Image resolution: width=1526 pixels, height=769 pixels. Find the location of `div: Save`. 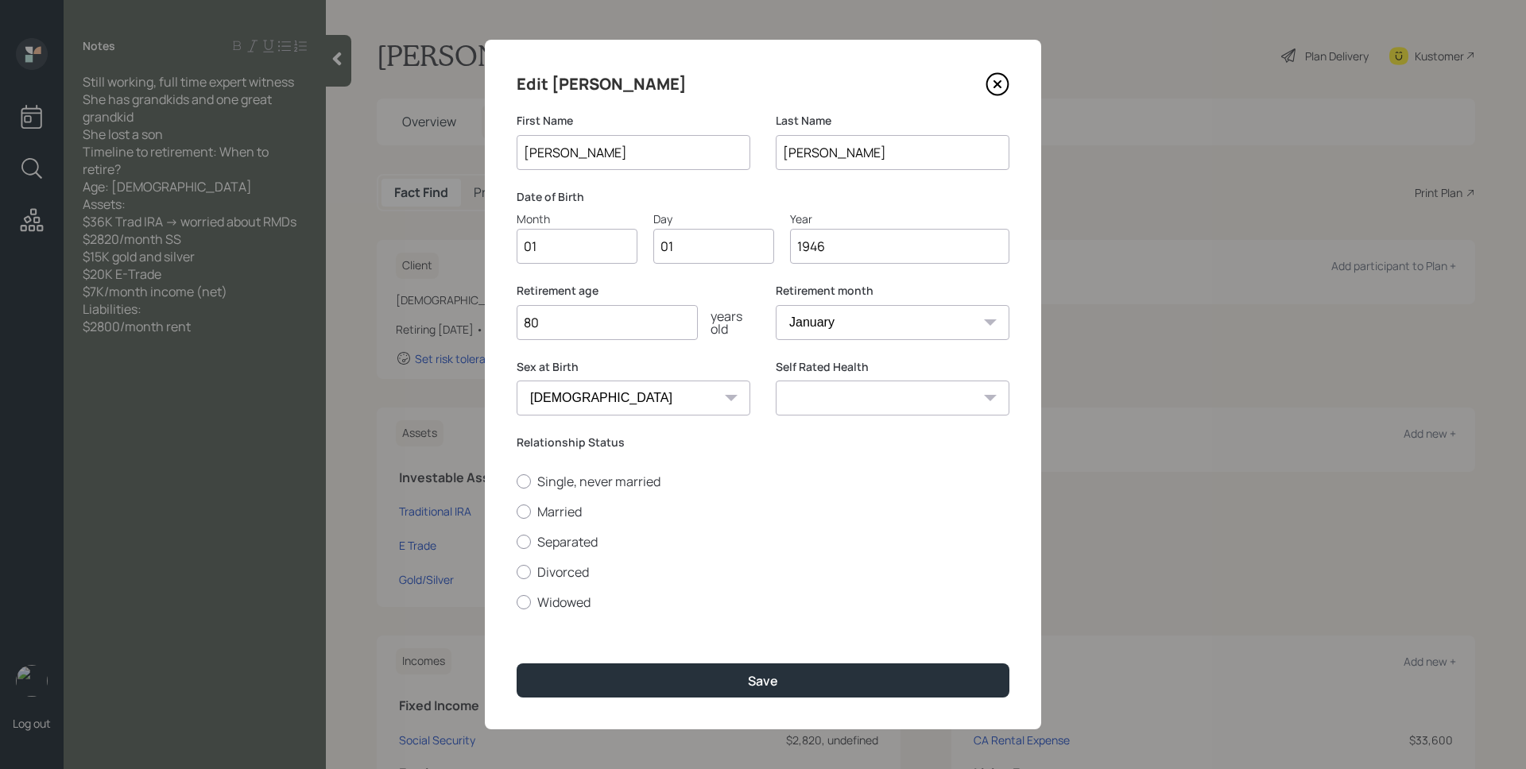

div: Save is located at coordinates (763, 681).